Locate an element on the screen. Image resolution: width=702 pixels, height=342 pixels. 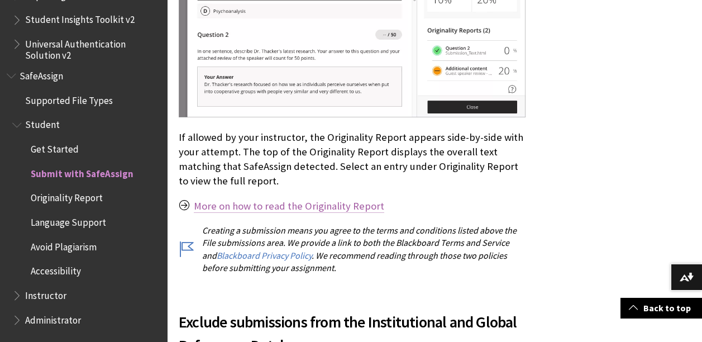
p: Creating a submission means you agree to the terms and conditions listed above the File submissio... is located at coordinates (352, 249).